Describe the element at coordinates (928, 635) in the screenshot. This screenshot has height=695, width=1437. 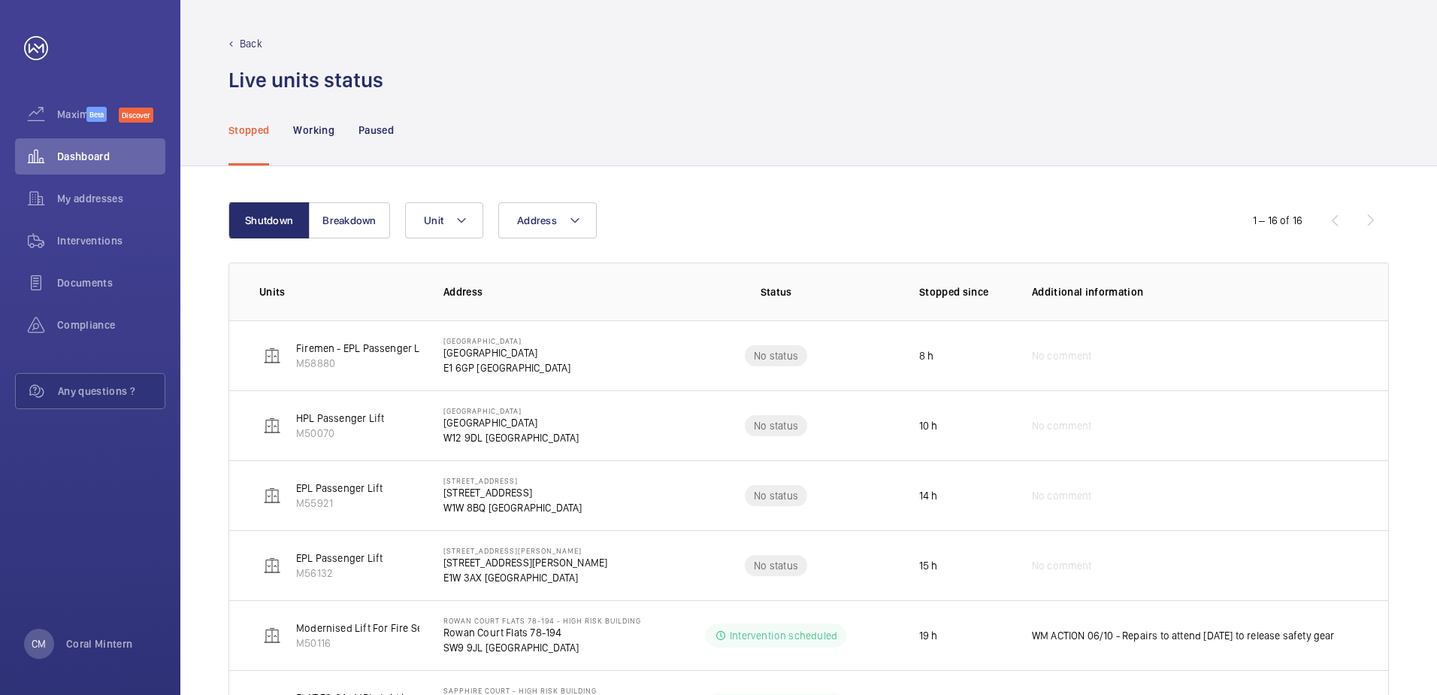
I see `p: 19 h` at that location.